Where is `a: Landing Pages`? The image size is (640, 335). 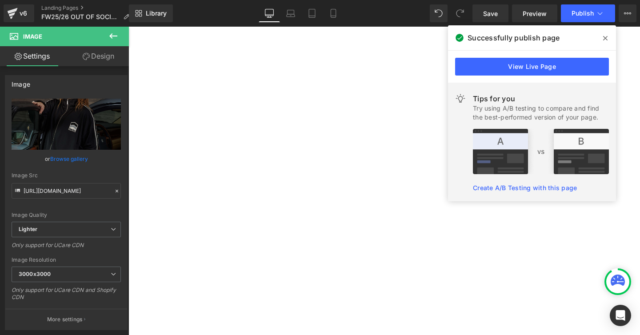
a: Landing Pages is located at coordinates (89, 8).